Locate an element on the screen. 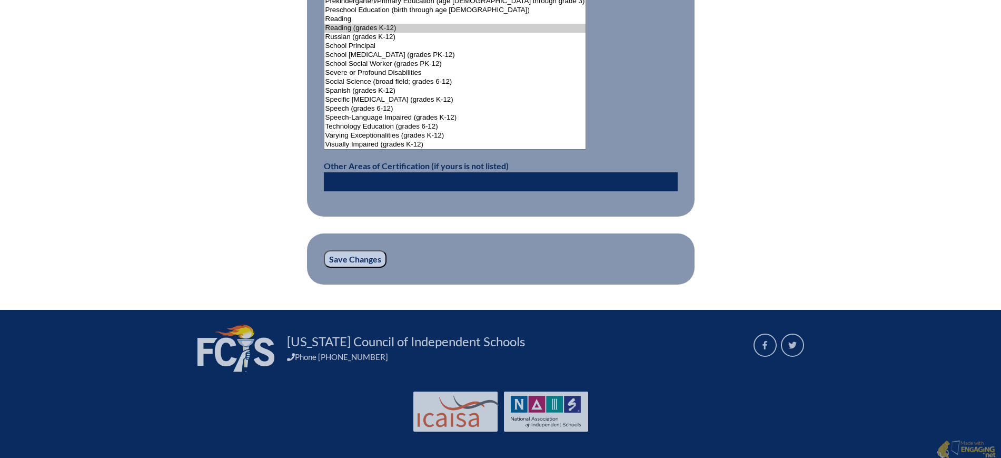 The height and width of the screenshot is (458, 1001). option: Technology Education (grades 6-12) is located at coordinates (455, 126).